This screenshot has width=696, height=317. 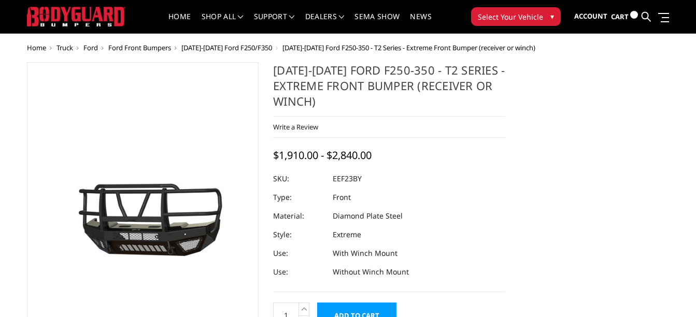 What do you see at coordinates (511, 17) in the screenshot?
I see `span: Select Your Vehicle` at bounding box center [511, 17].